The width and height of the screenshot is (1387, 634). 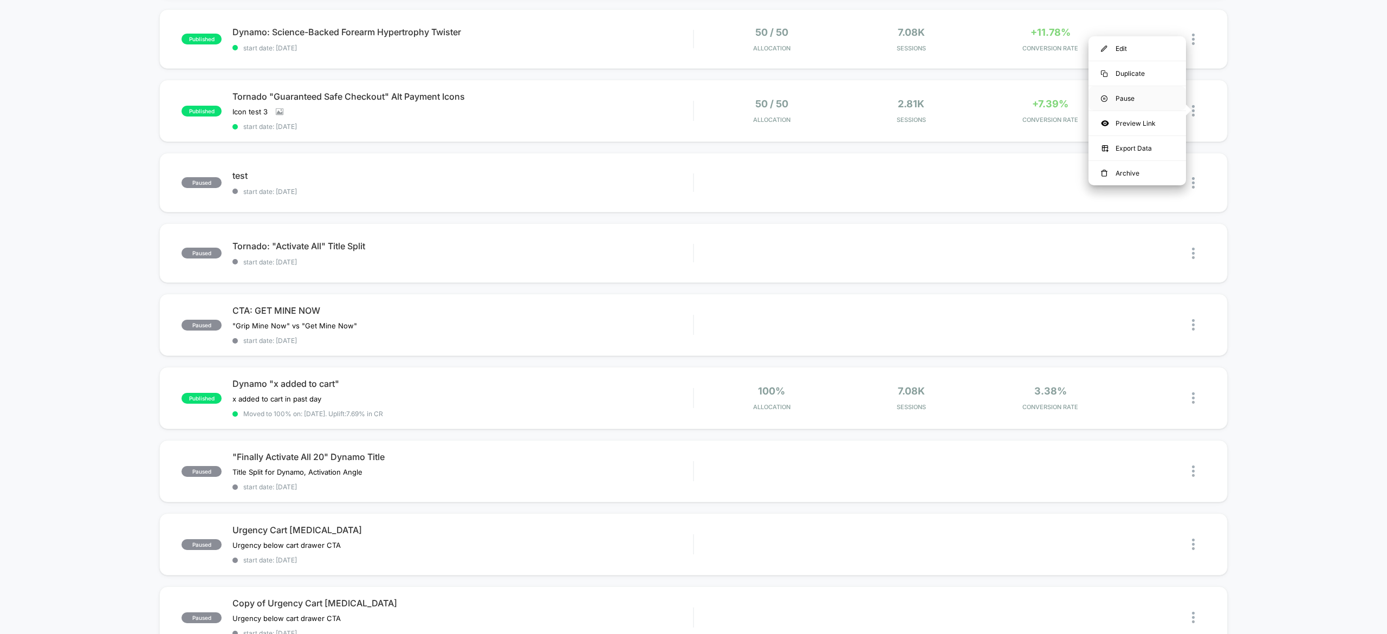 I want to click on span: 100%, so click(x=771, y=391).